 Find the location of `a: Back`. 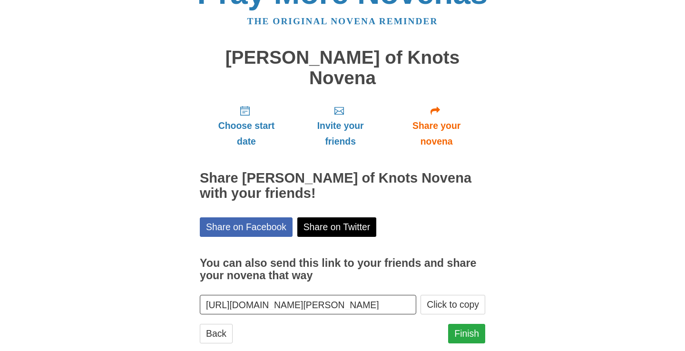

a: Back is located at coordinates (216, 334).